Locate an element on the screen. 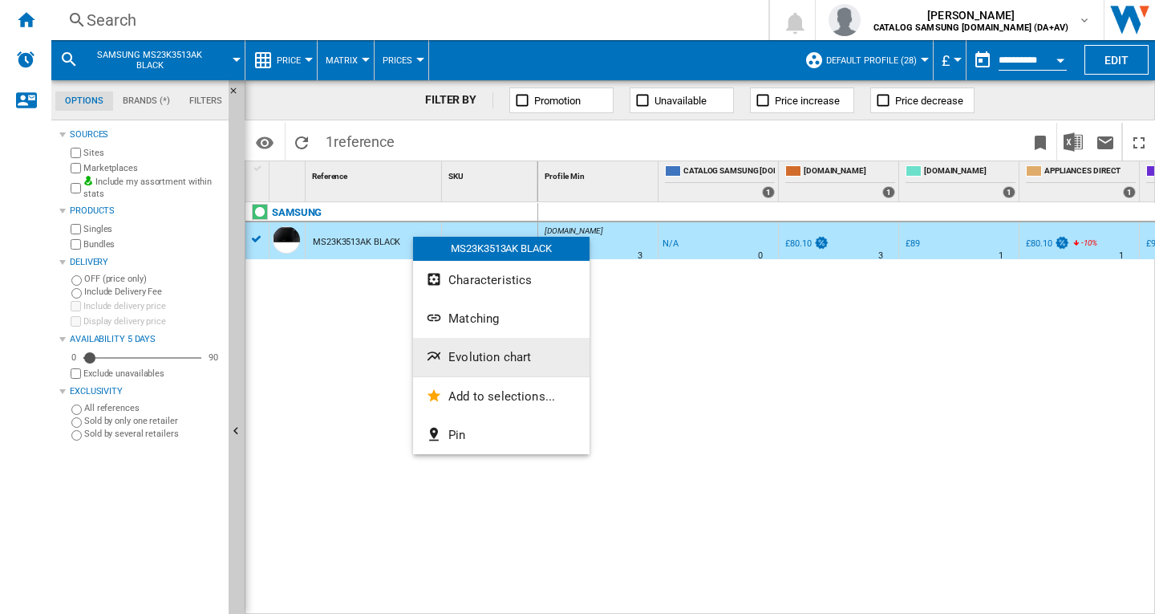 The width and height of the screenshot is (1155, 614). button: Characteristics is located at coordinates (501, 280).